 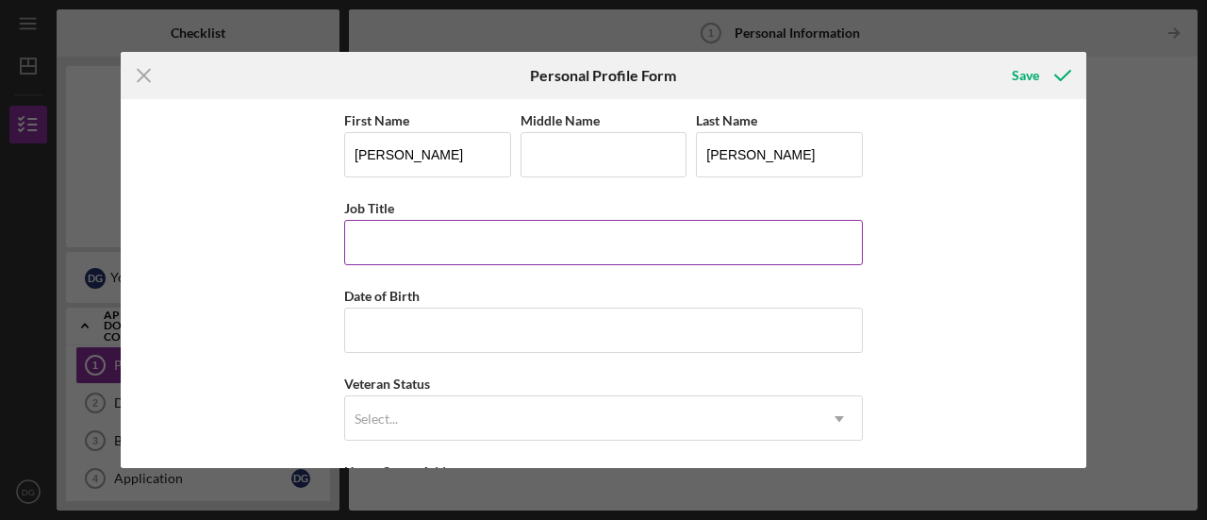 What do you see at coordinates (560, 120) in the screenshot?
I see `label: Middle Name` at bounding box center [560, 120].